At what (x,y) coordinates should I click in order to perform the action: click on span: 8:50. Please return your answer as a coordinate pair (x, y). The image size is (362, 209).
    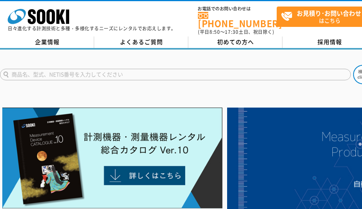
    Looking at the image, I should click on (215, 32).